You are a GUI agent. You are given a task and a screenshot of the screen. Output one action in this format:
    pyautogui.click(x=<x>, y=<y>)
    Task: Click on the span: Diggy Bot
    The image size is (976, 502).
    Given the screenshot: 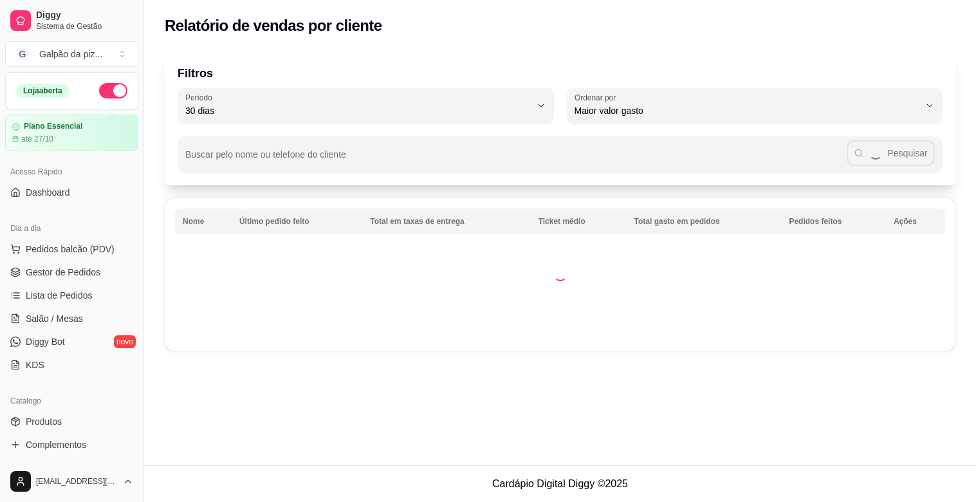 What is the action you would take?
    pyautogui.click(x=45, y=342)
    